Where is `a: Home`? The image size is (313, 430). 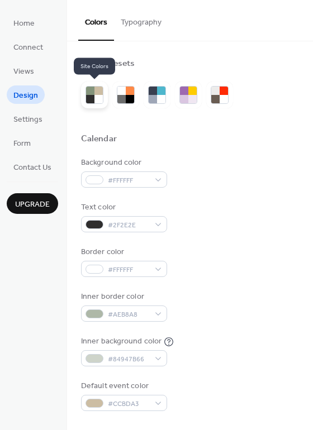 a: Home is located at coordinates (24, 22).